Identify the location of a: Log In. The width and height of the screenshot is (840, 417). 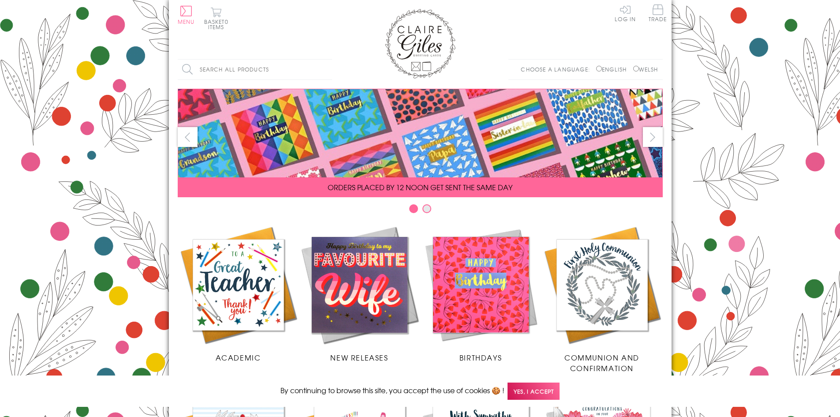
(625, 13).